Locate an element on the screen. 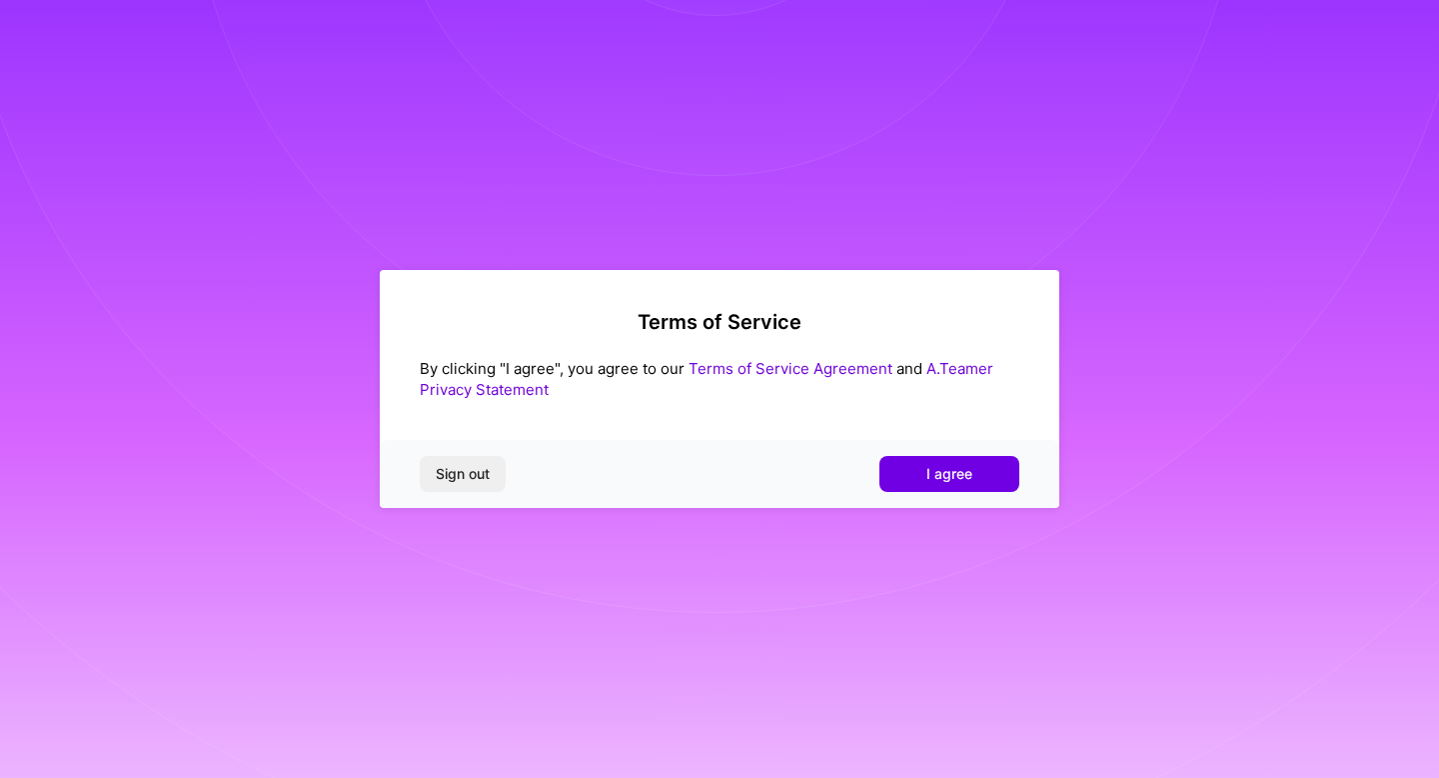 The height and width of the screenshot is (778, 1439). button: Sign out is located at coordinates (463, 474).